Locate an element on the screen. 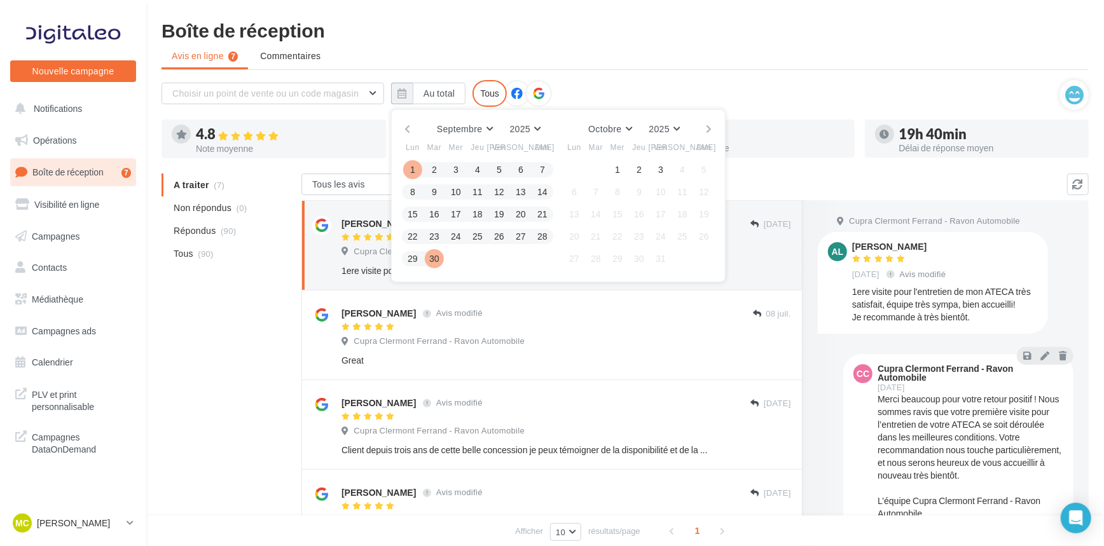 The width and height of the screenshot is (1104, 546). button: 6 is located at coordinates (521, 170).